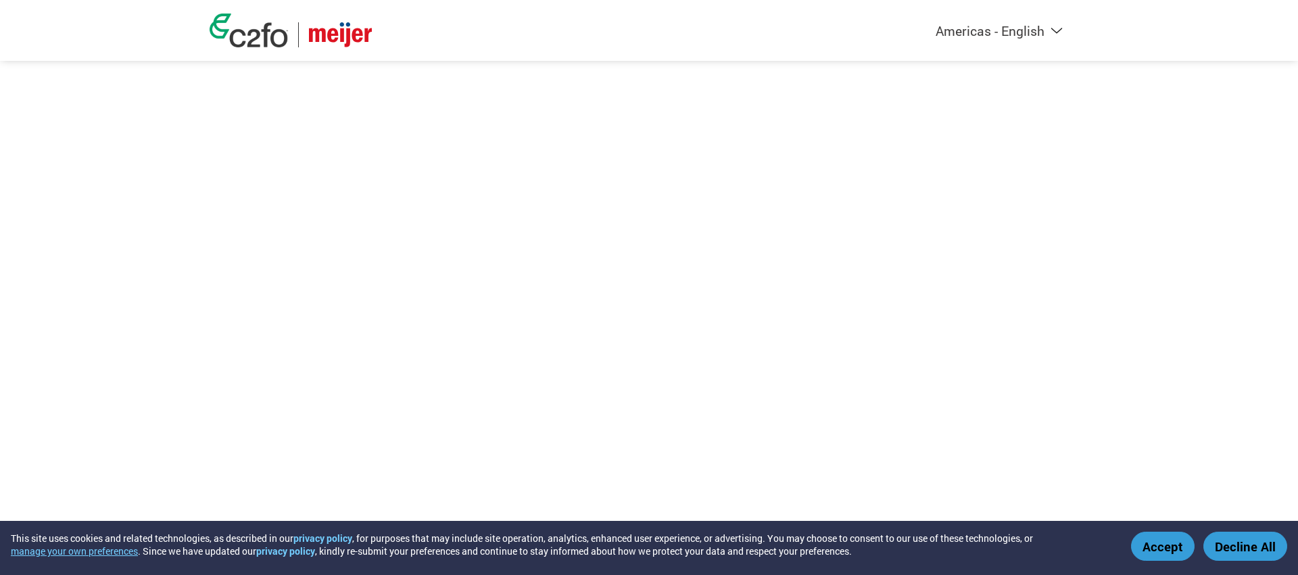 The height and width of the screenshot is (575, 1298). What do you see at coordinates (74, 550) in the screenshot?
I see `button: manage your own preferences` at bounding box center [74, 550].